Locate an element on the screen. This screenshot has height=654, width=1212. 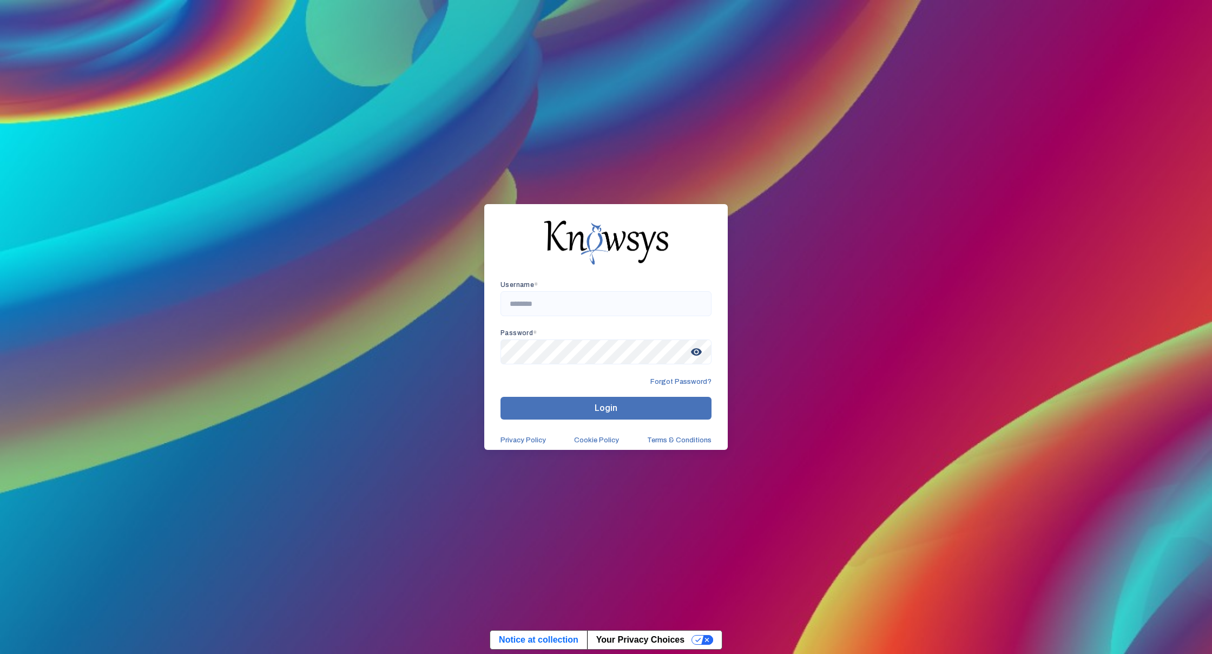
a: Notice at collection is located at coordinates (538, 639).